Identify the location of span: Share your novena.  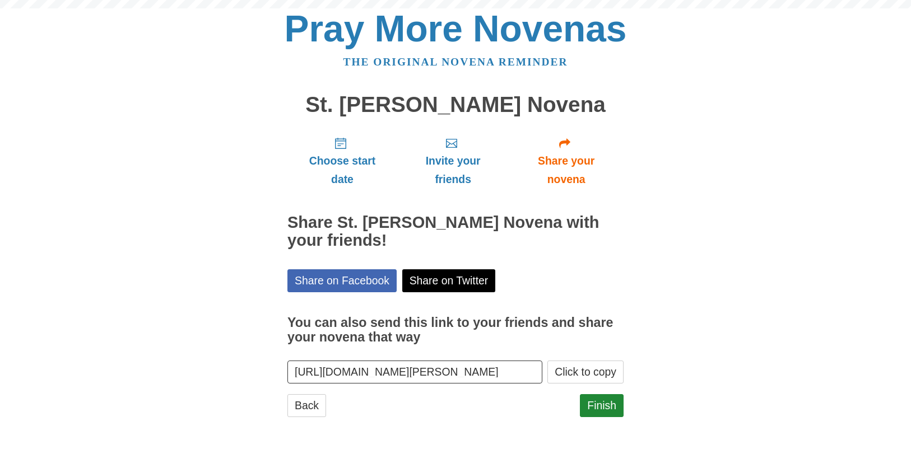
(566, 170).